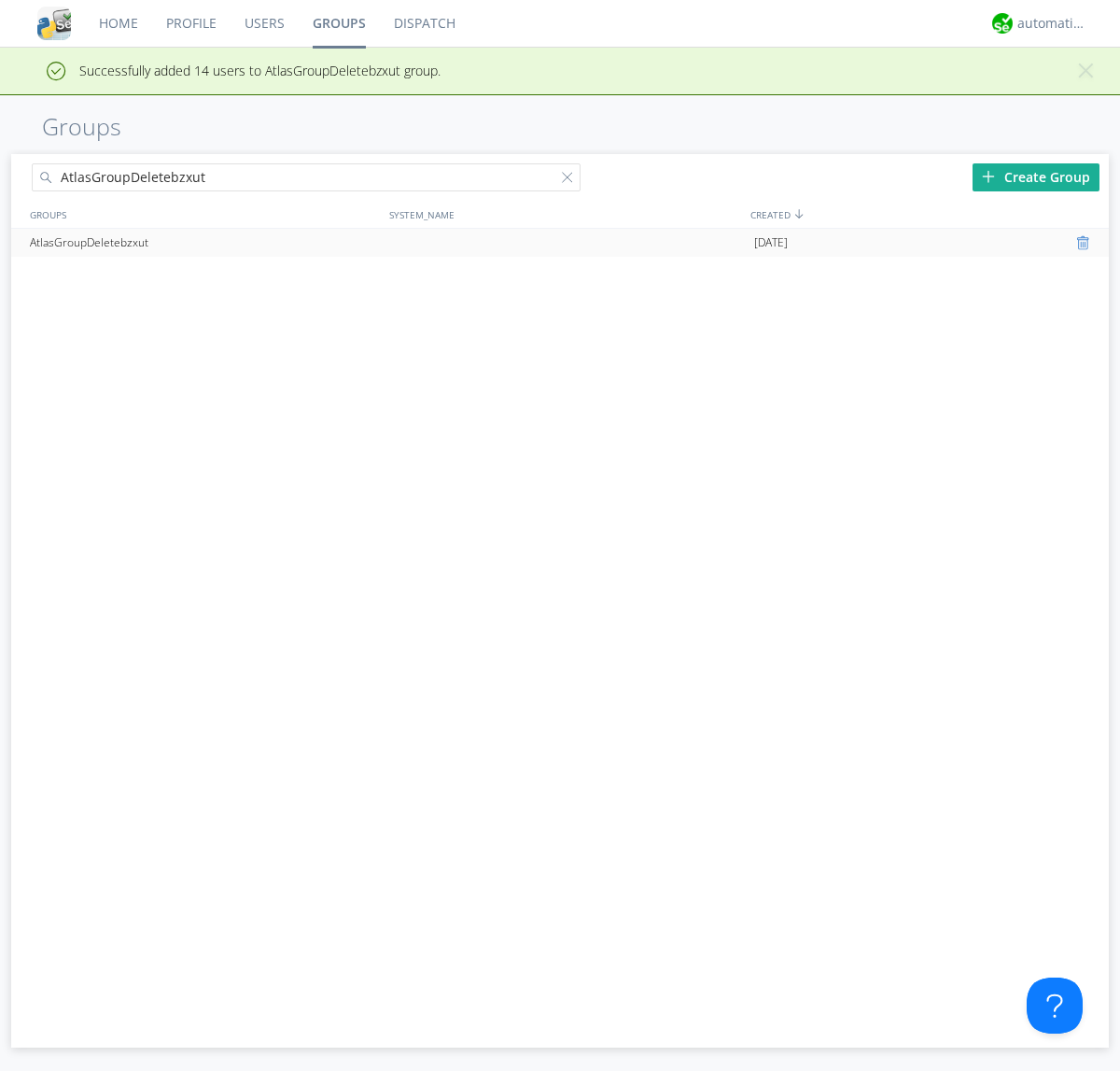 Image resolution: width=1120 pixels, height=1071 pixels. Describe the element at coordinates (203, 214) in the screenshot. I see `div: GROUPS` at that location.